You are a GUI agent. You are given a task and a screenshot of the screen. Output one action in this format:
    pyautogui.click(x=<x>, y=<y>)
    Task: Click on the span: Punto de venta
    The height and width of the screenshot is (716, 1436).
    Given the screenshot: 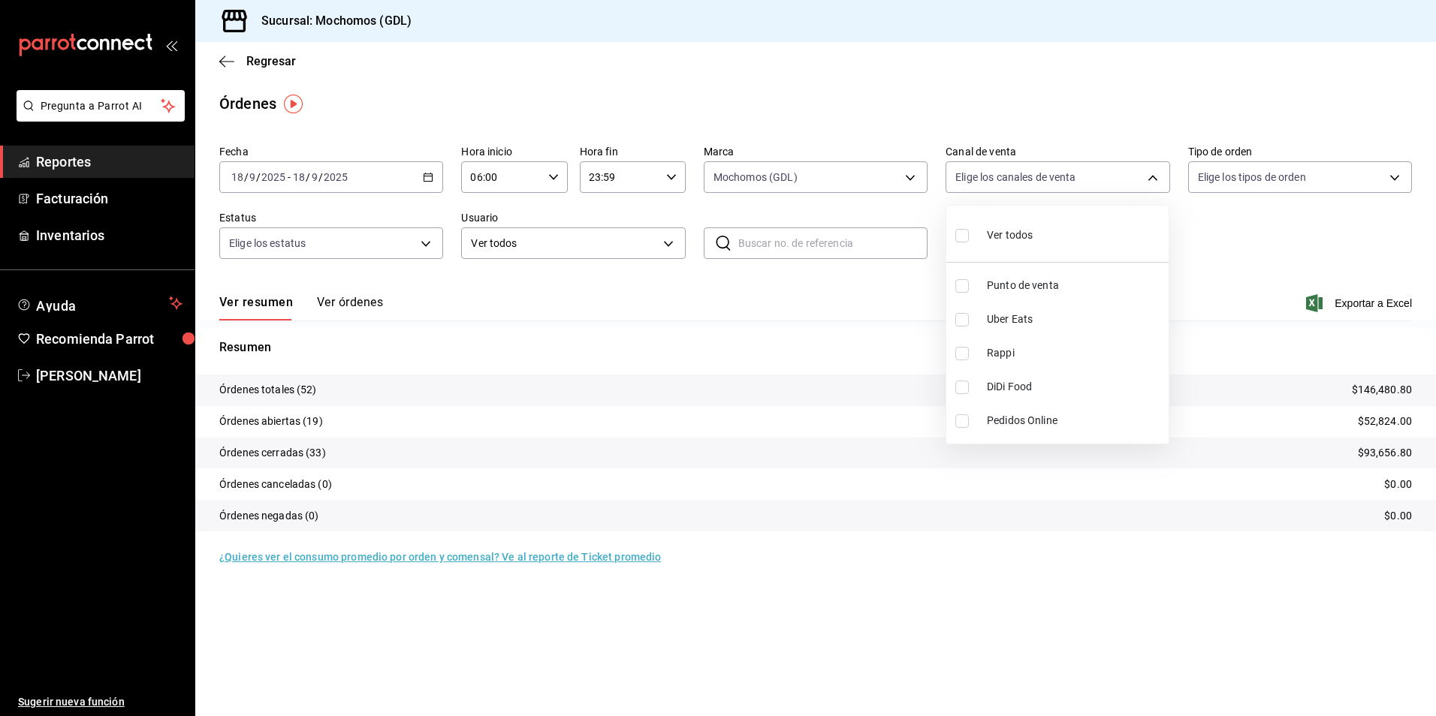 What is the action you would take?
    pyautogui.click(x=1075, y=285)
    